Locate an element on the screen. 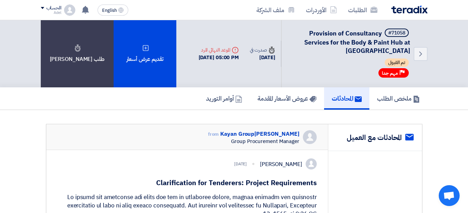  h2: المحادثات مع العميل is located at coordinates (374, 138).